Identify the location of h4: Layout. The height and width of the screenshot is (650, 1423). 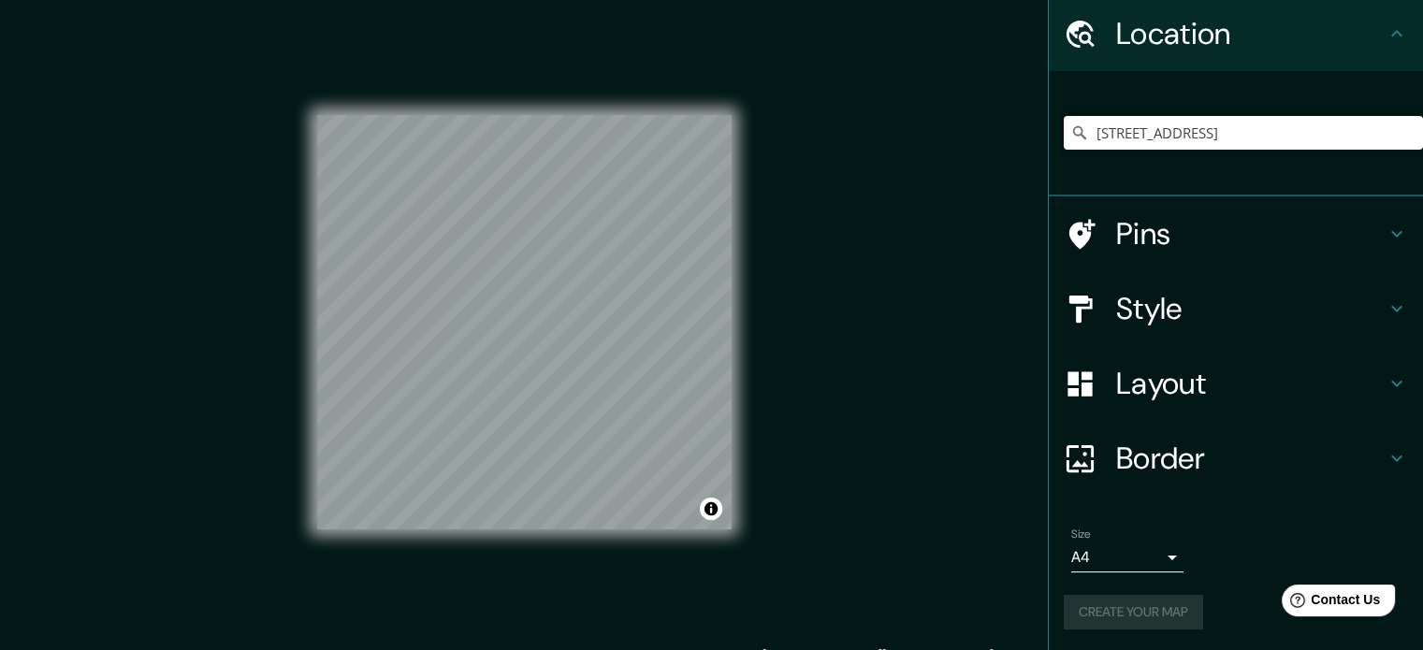
(1251, 384).